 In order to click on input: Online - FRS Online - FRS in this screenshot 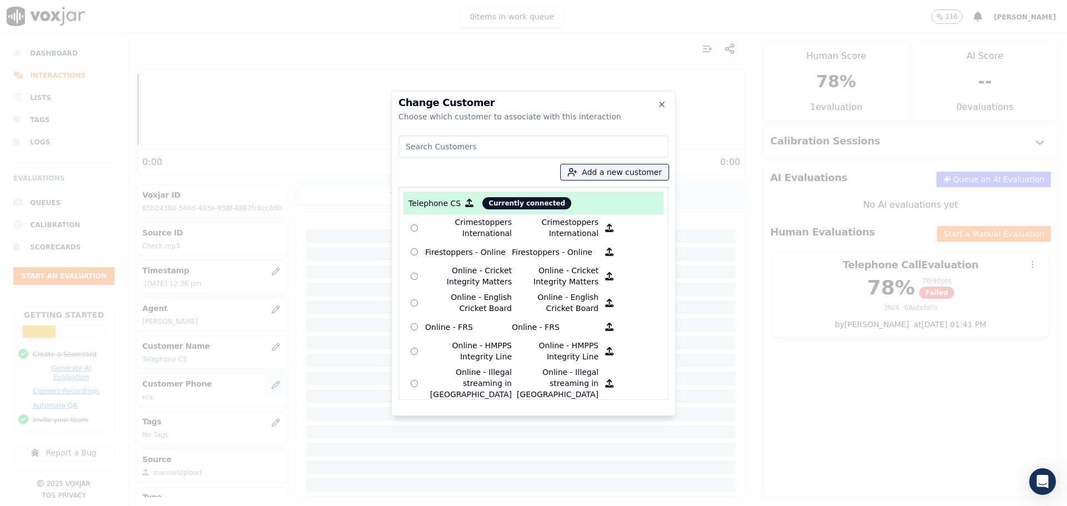, I will do `click(414, 327)`.